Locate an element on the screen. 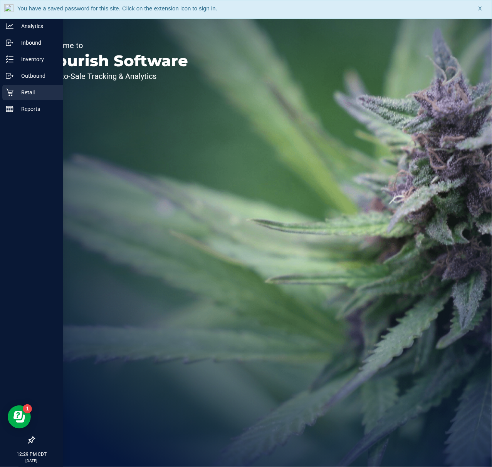 Image resolution: width=492 pixels, height=467 pixels. p: Seed-to-Sale Tracking & Analytics is located at coordinates (115, 76).